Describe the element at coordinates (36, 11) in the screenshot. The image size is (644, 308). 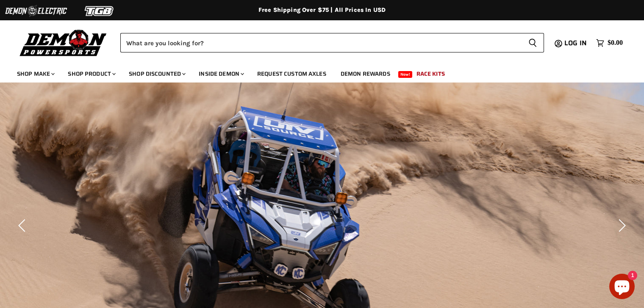
I see `img: Demon Electric Logo 2` at that location.